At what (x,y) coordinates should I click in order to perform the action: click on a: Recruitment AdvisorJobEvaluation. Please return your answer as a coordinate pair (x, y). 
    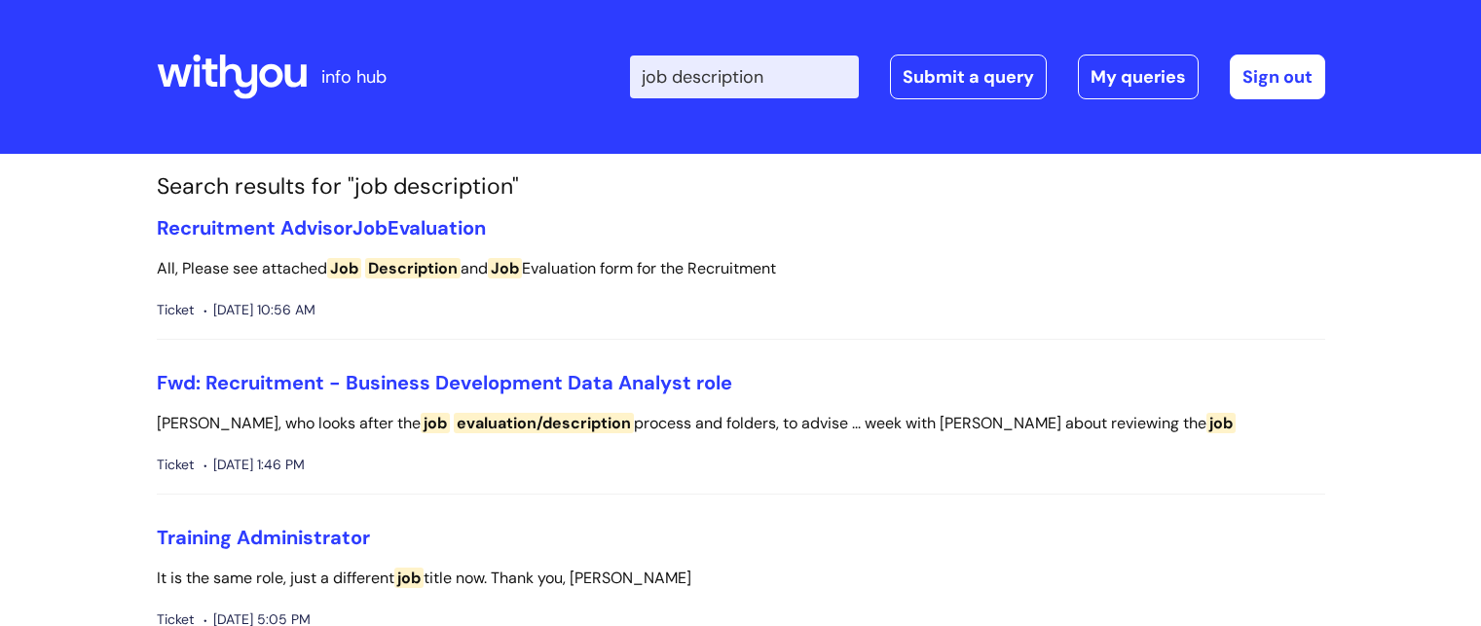
    Looking at the image, I should click on (321, 228).